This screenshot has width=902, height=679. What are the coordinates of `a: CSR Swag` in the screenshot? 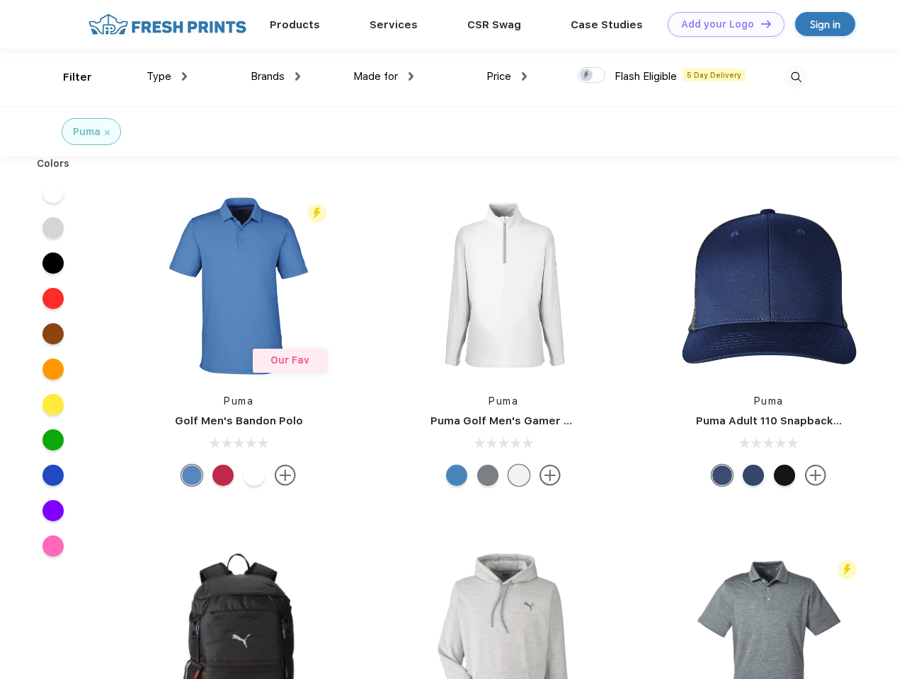 It's located at (494, 25).